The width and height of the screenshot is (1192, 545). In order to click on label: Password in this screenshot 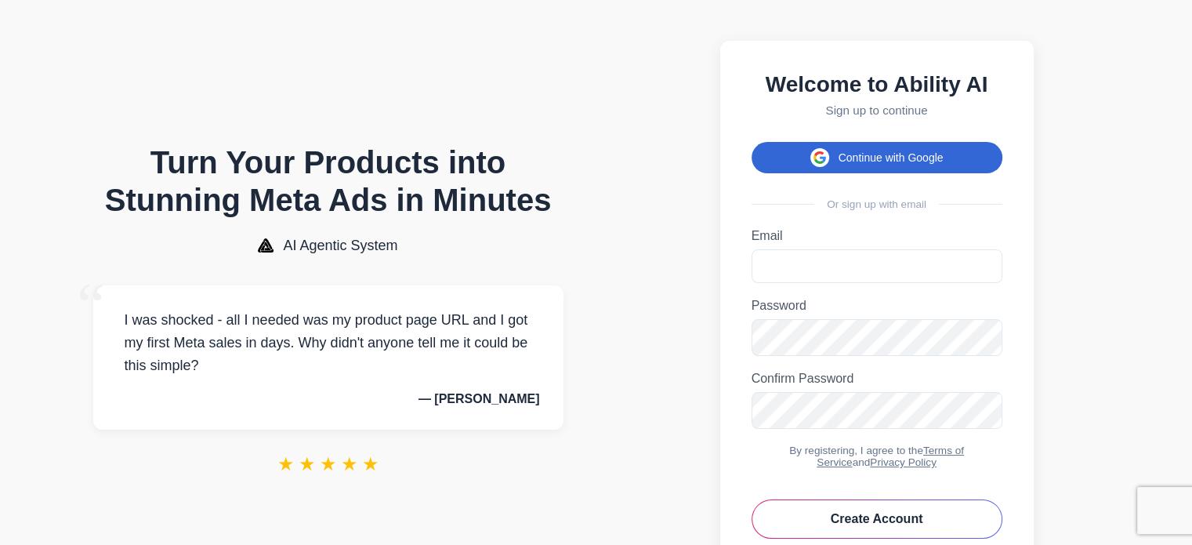, I will do `click(877, 306)`.